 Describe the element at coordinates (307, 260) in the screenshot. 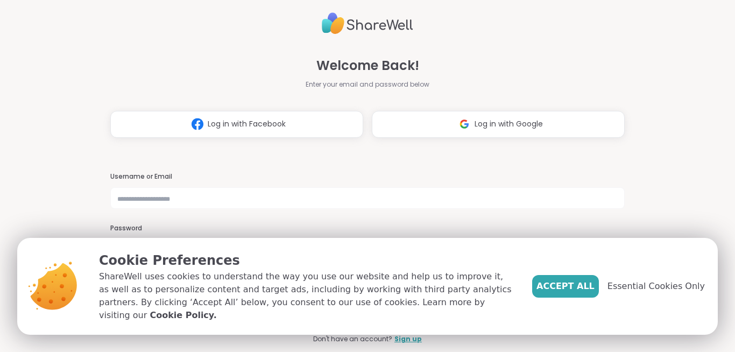

I see `p: Cookie Preferences` at that location.